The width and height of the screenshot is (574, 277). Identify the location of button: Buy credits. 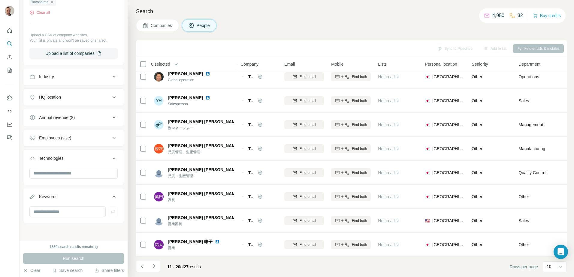
(547, 16).